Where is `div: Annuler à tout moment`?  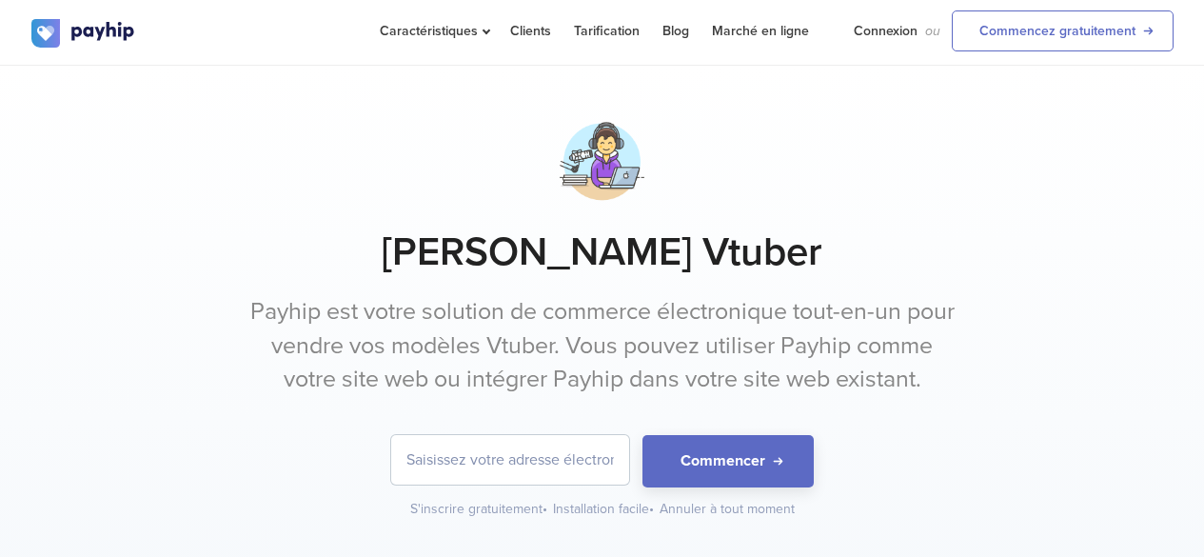 div: Annuler à tout moment is located at coordinates (727, 509).